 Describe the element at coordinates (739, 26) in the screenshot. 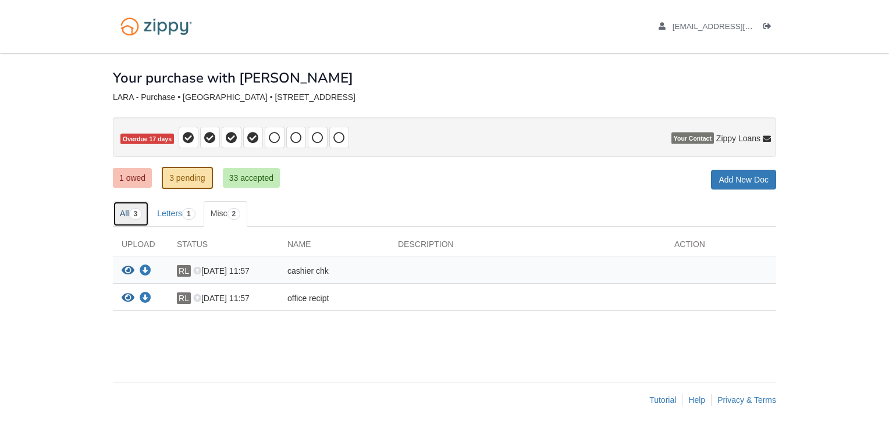

I see `span: raq2121@myyahoo.com` at that location.